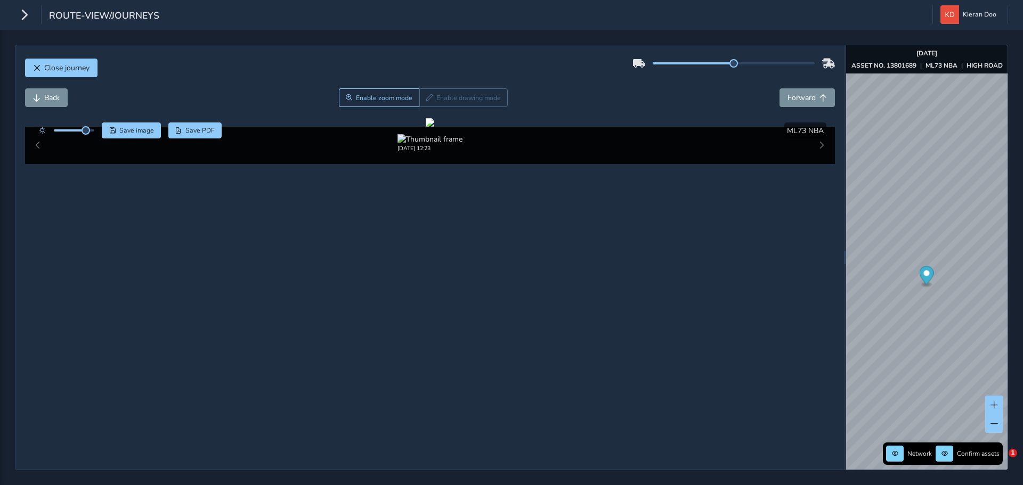  I want to click on strong: ASSET NO. 13801689, so click(884, 66).